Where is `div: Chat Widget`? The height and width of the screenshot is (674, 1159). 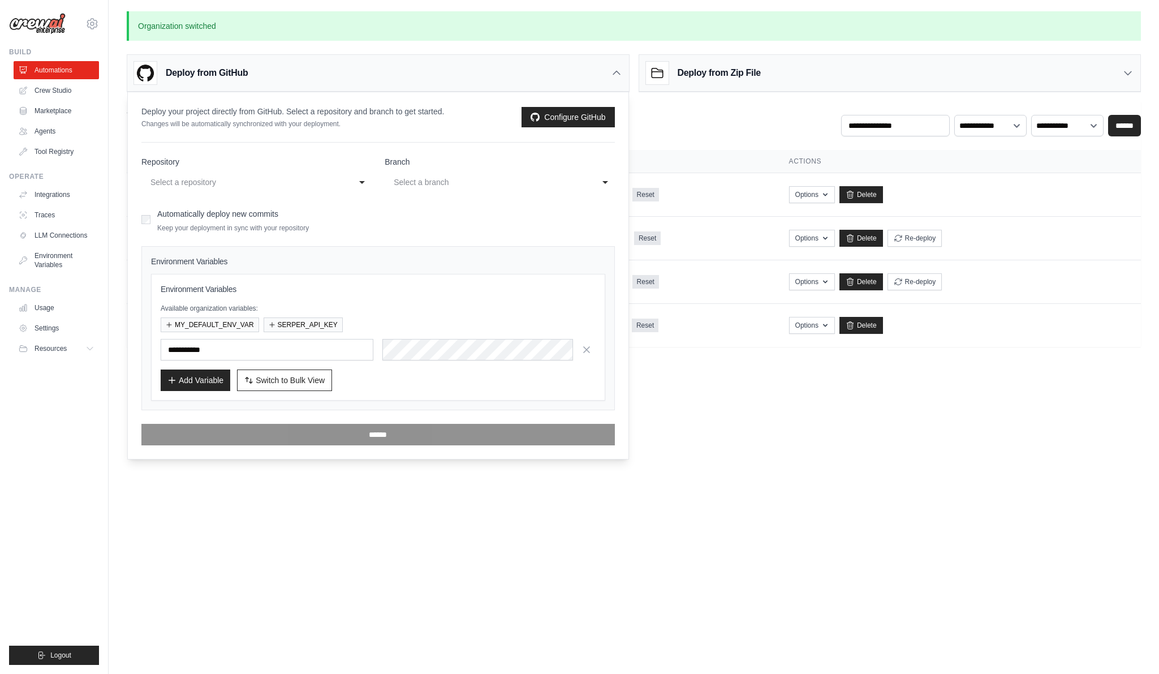 div: Chat Widget is located at coordinates (1131, 647).